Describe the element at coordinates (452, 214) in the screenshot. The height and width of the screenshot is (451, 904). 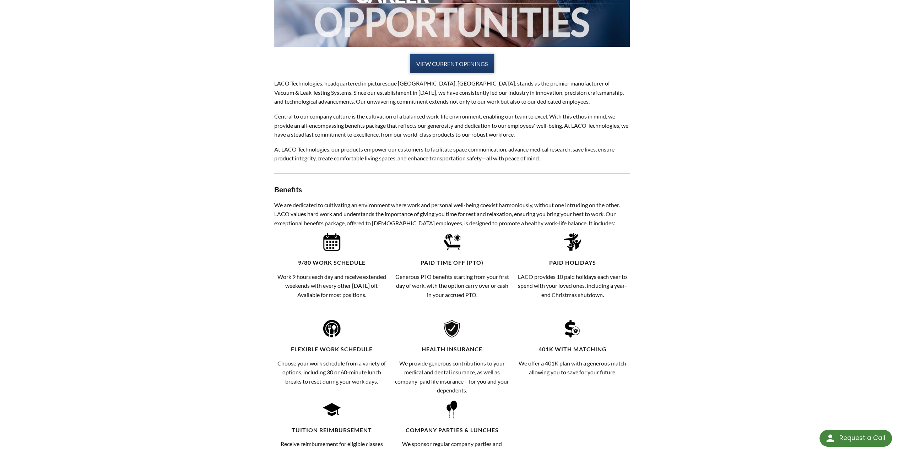
I see `p: We are dedicated to cultivating an environment where work and personal well-being coexist harmoni...` at that location.